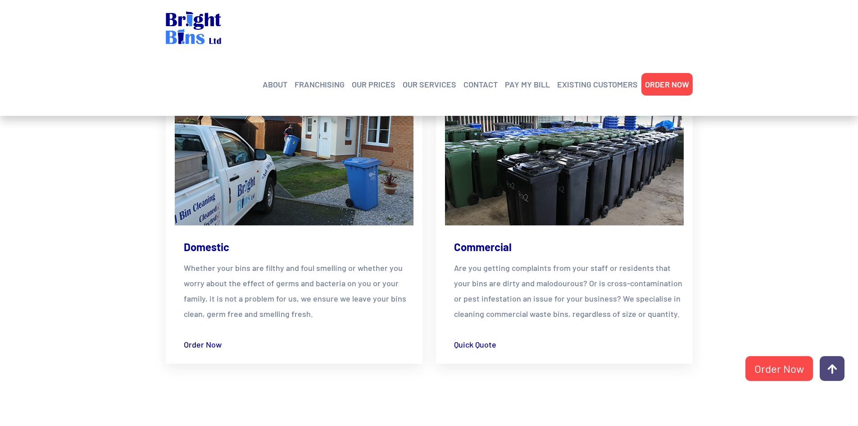 The width and height of the screenshot is (858, 426). I want to click on a: Quick Quote, so click(475, 344).